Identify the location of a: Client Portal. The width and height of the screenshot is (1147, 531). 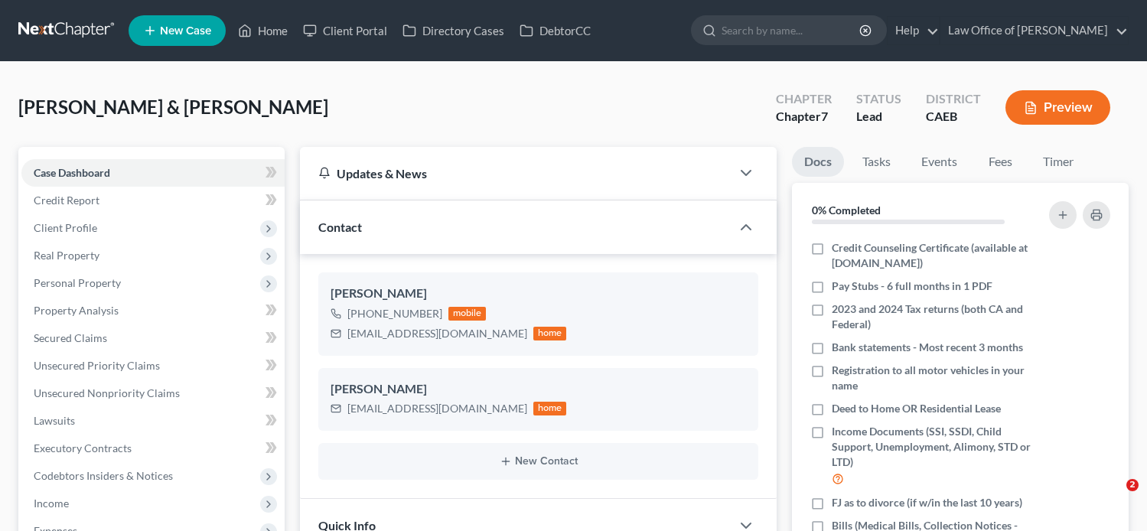
(345, 31).